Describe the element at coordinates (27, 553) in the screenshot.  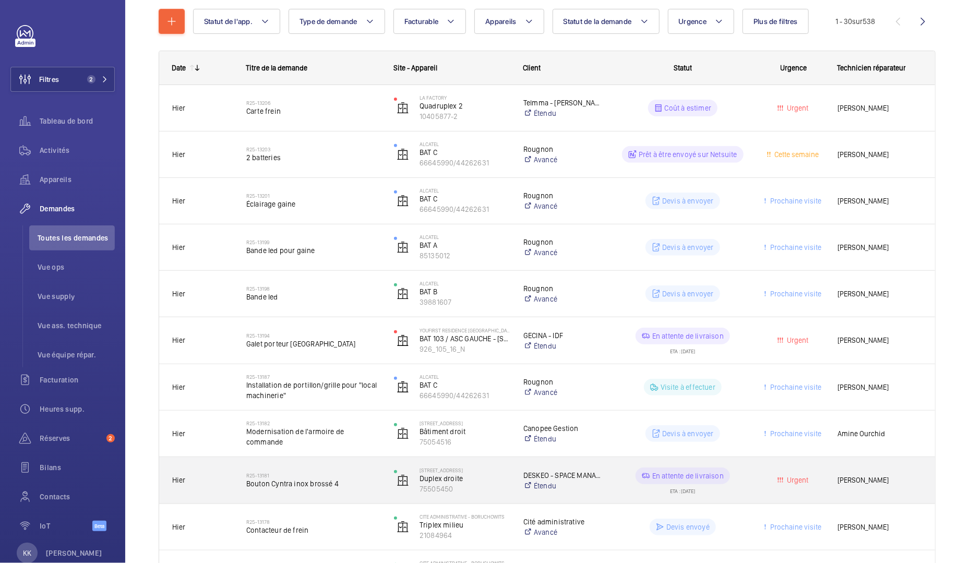
I see `p: KK` at that location.